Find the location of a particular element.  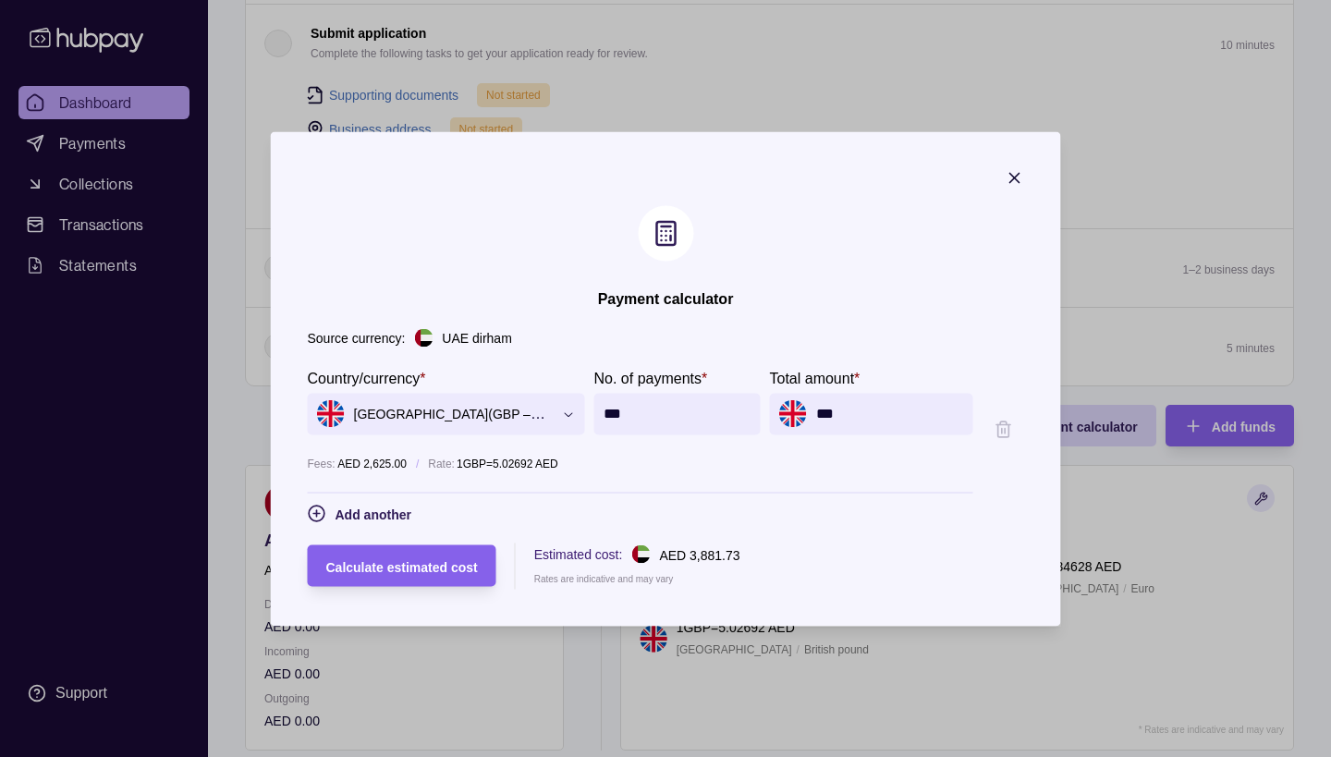

p: Estimated cost: is located at coordinates (578, 553).